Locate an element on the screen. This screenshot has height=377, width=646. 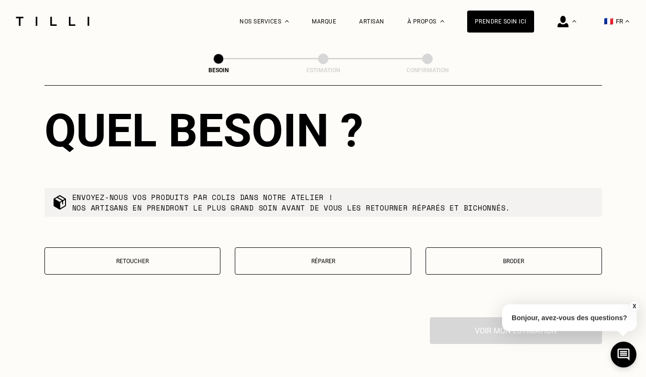
div: Besoin is located at coordinates (219, 70).